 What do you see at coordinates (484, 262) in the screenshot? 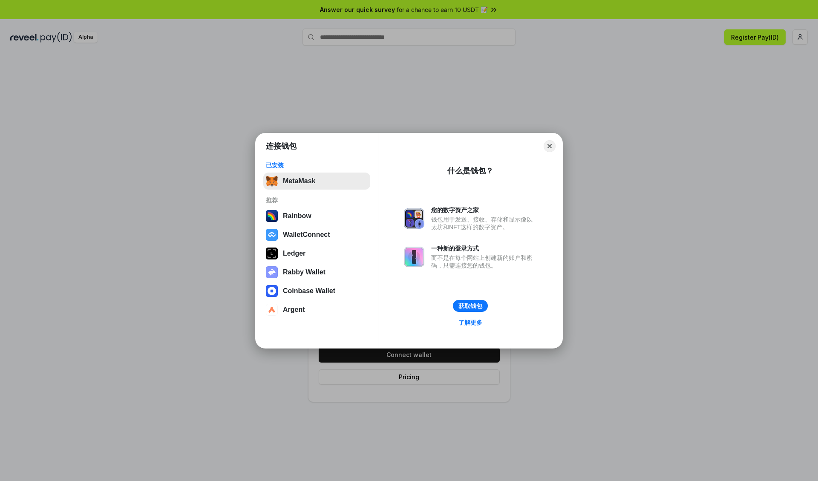
I see `div: 而不是在每个网站上创建新的账户和密码，只需连接您的钱包。` at bounding box center [484, 262].